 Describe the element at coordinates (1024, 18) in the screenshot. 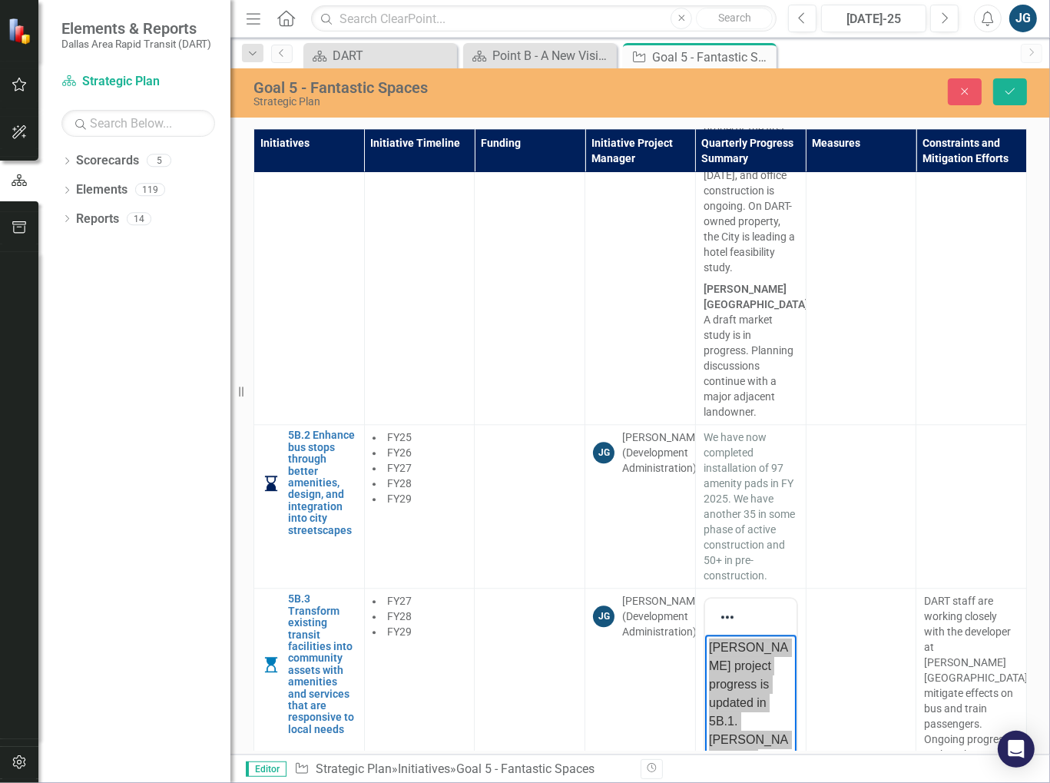

I see `button: JG` at that location.